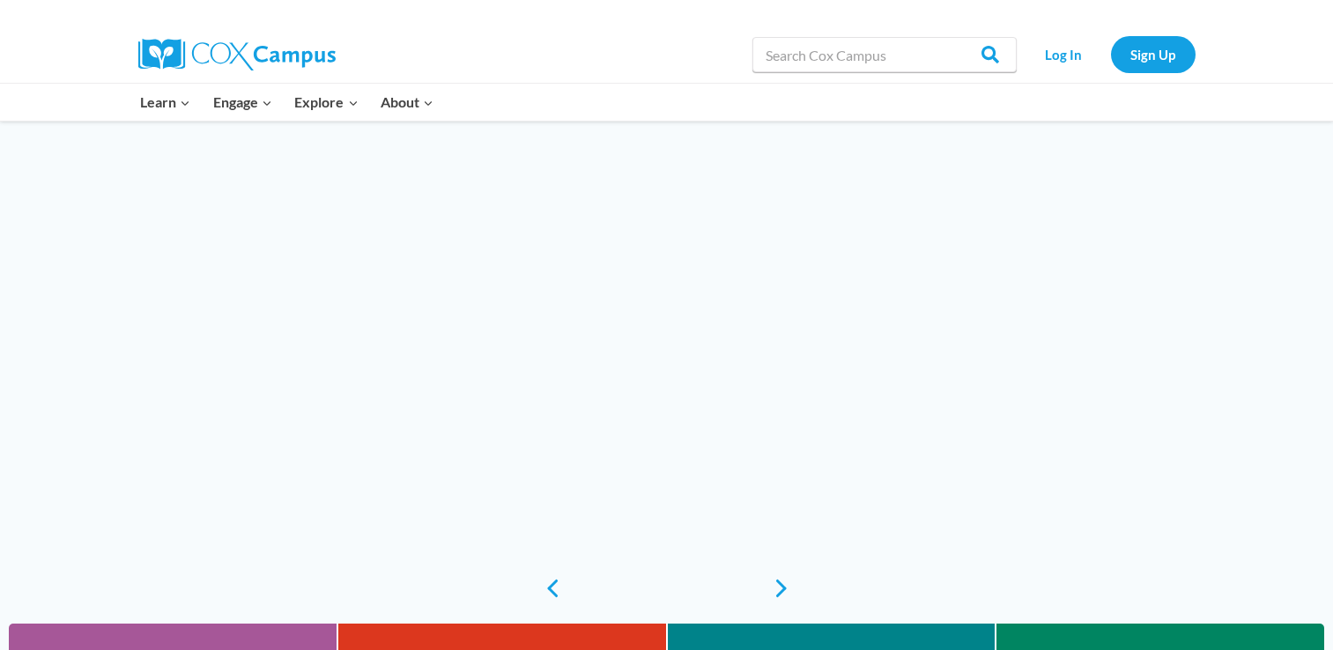 The image size is (1333, 650). I want to click on a: Sign Up, so click(1153, 54).